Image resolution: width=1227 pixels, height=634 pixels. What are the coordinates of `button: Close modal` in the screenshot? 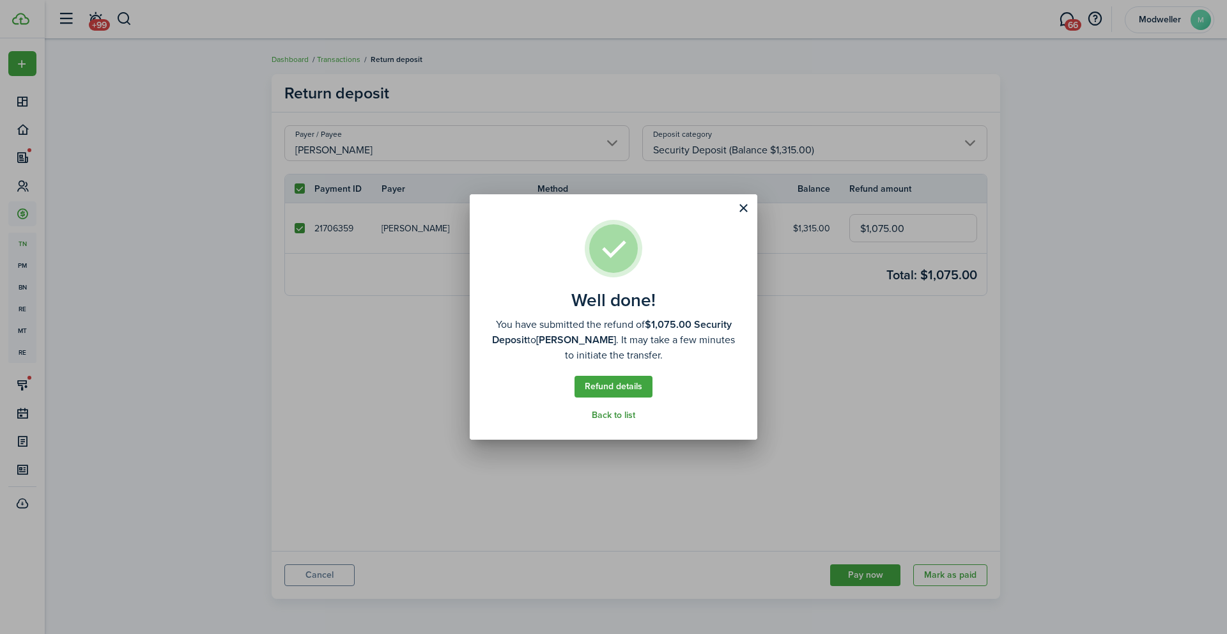 It's located at (743, 208).